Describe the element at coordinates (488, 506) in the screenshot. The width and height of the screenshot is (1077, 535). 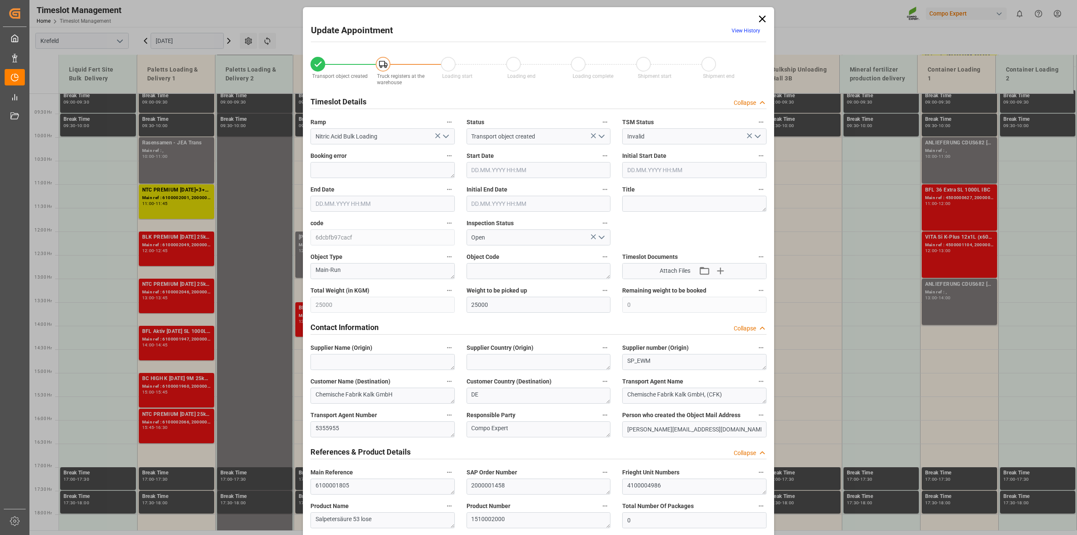
I see `span: Product Number` at that location.